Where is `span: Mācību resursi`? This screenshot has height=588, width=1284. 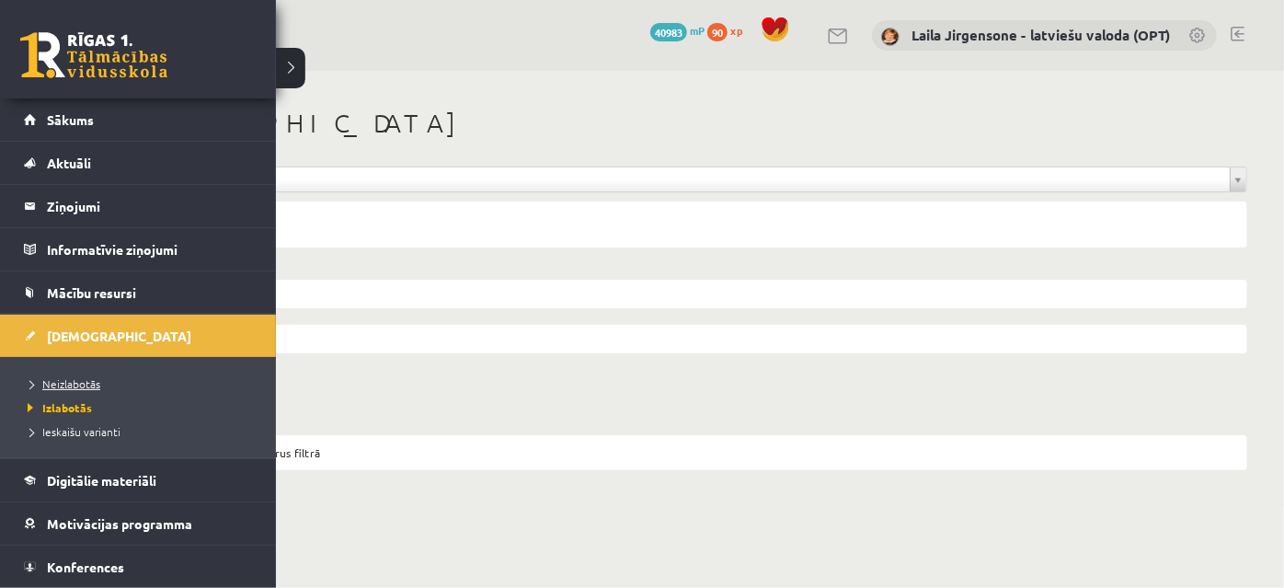
span: Mācību resursi is located at coordinates (91, 293).